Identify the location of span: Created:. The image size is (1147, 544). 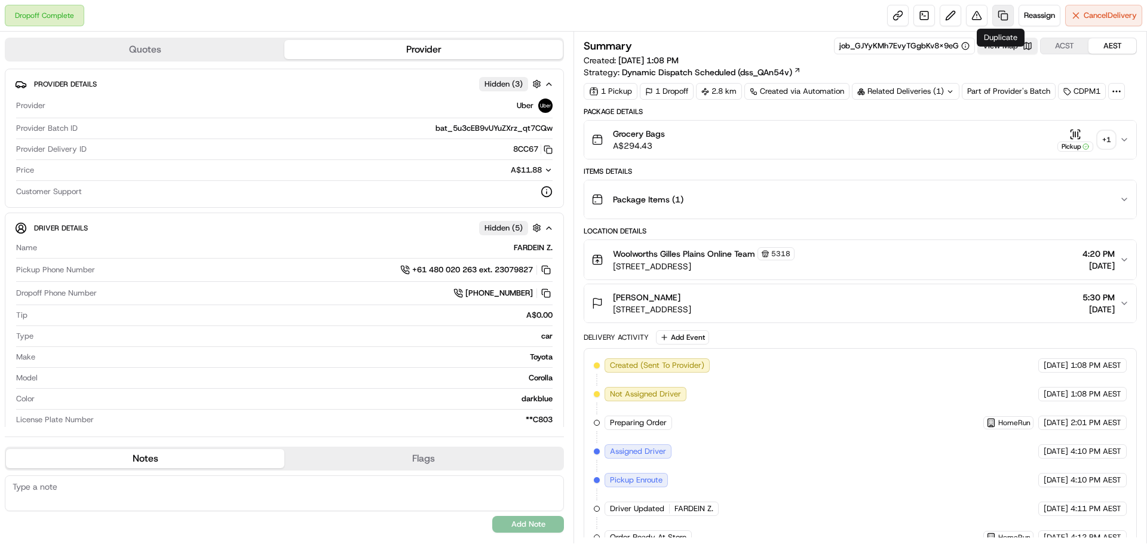
(631, 60).